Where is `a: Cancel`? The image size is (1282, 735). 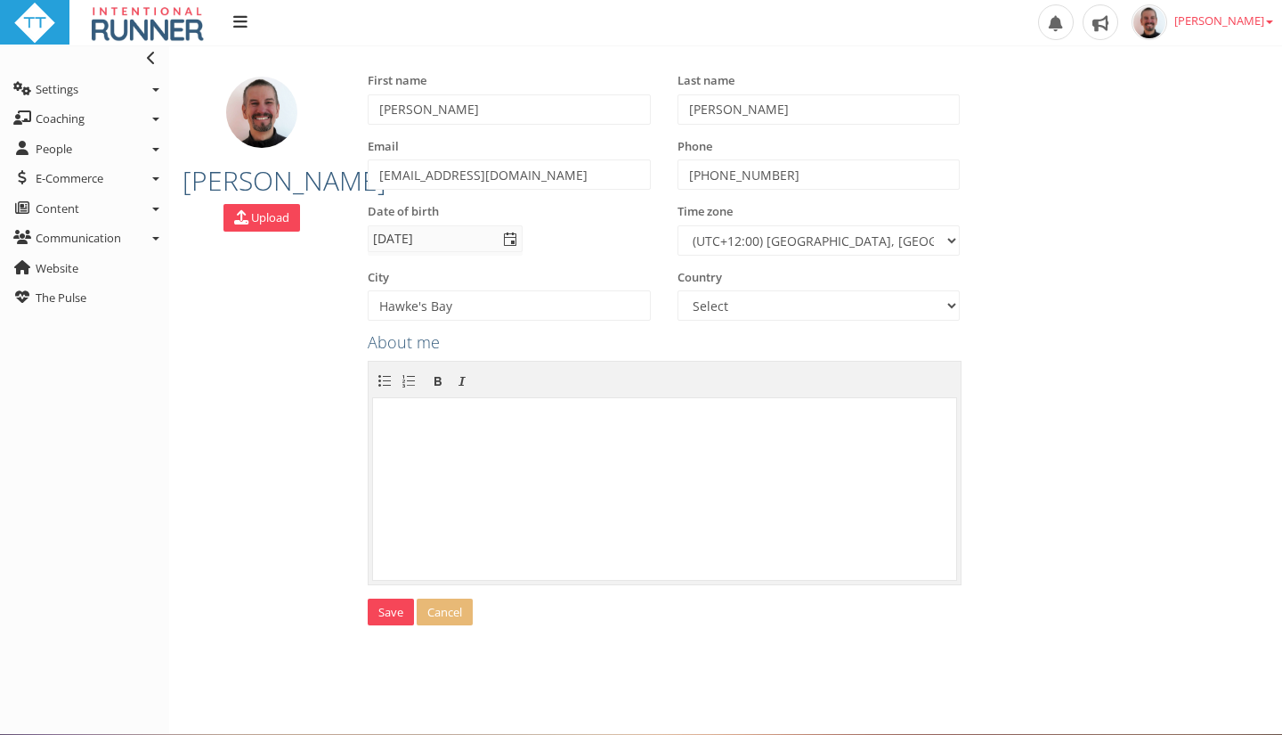
a: Cancel is located at coordinates (444, 612).